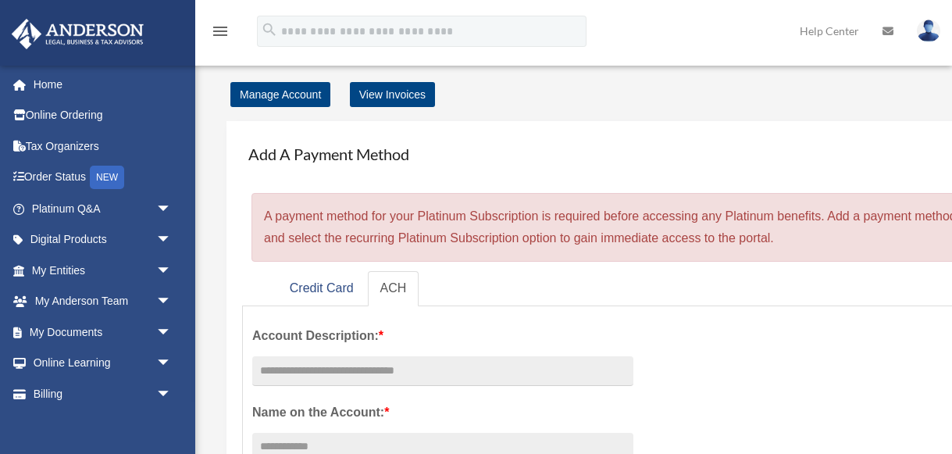 The width and height of the screenshot is (952, 454). Describe the element at coordinates (107, 177) in the screenshot. I see `div: NEW` at that location.